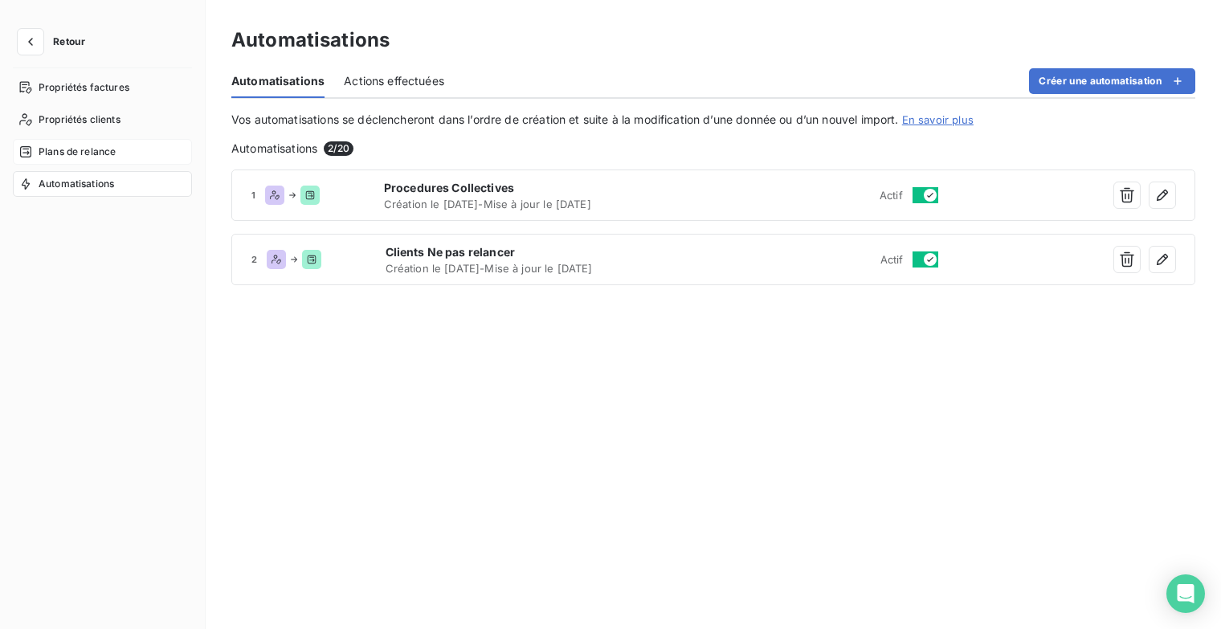 This screenshot has height=629, width=1221. Describe the element at coordinates (102, 120) in the screenshot. I see `a: Propriétés clients` at that location.